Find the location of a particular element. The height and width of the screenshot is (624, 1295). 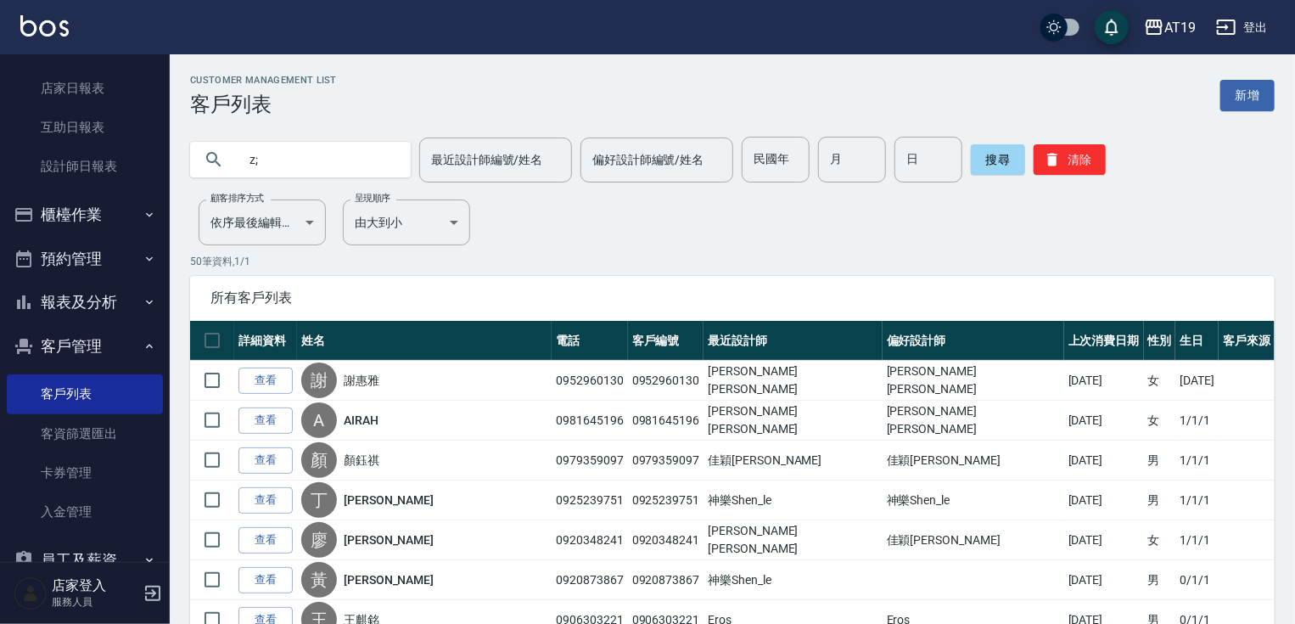

th: 客戶編號 is located at coordinates (666, 340).